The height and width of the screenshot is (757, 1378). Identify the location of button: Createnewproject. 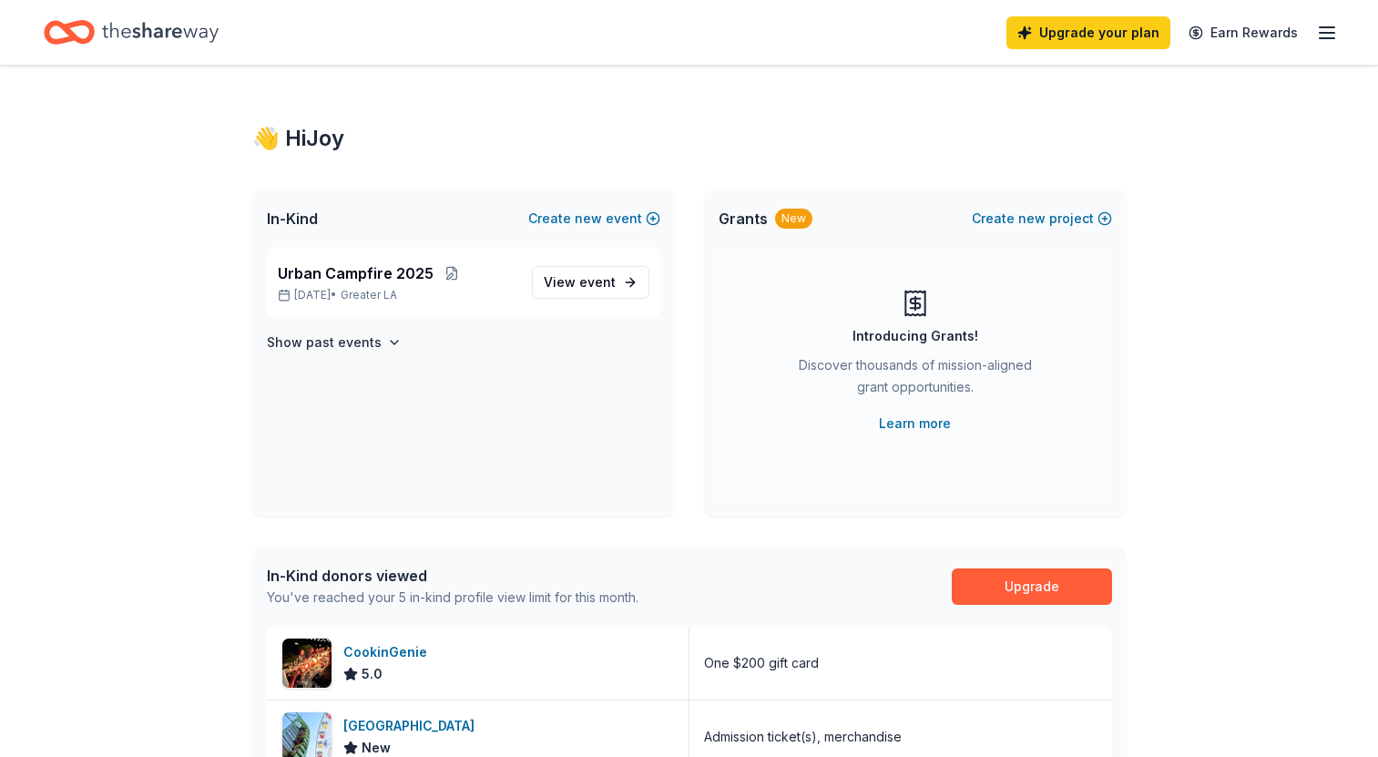
(1042, 219).